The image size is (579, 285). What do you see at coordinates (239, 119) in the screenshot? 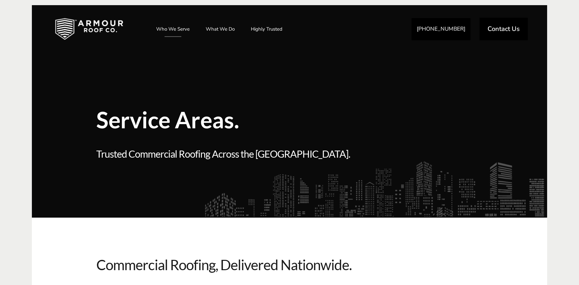
I see `span: Service Areas.` at bounding box center [239, 119].